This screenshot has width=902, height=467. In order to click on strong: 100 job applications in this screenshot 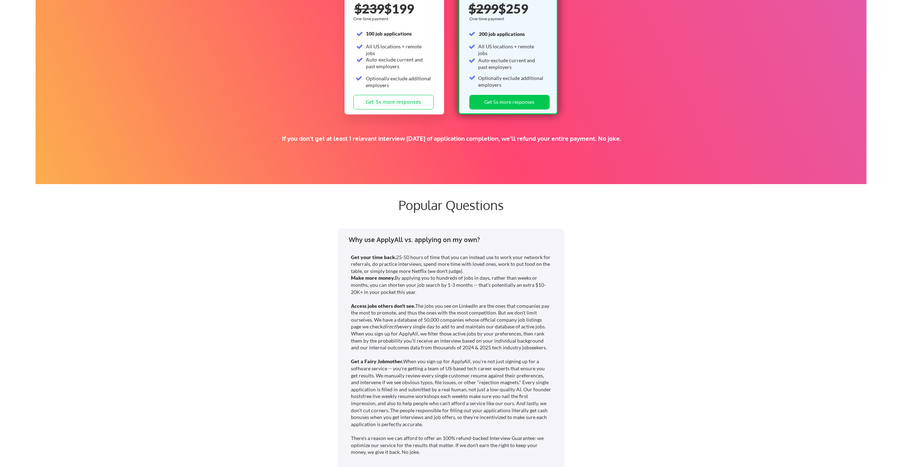, I will do `click(389, 33)`.